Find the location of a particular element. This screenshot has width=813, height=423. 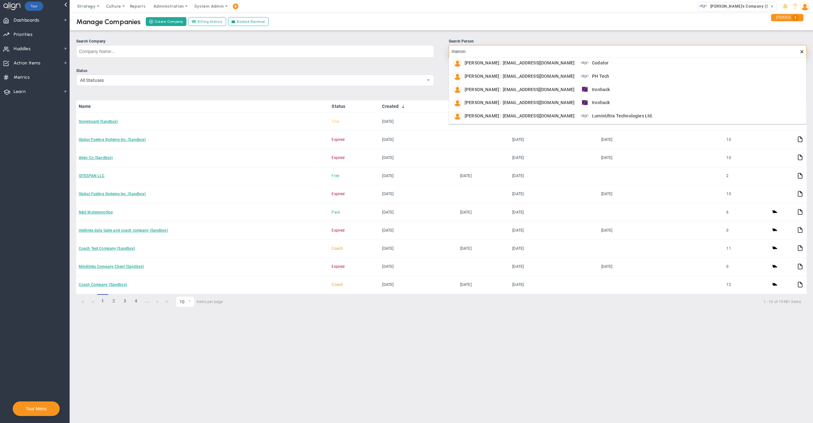

a: Status is located at coordinates (354, 106).